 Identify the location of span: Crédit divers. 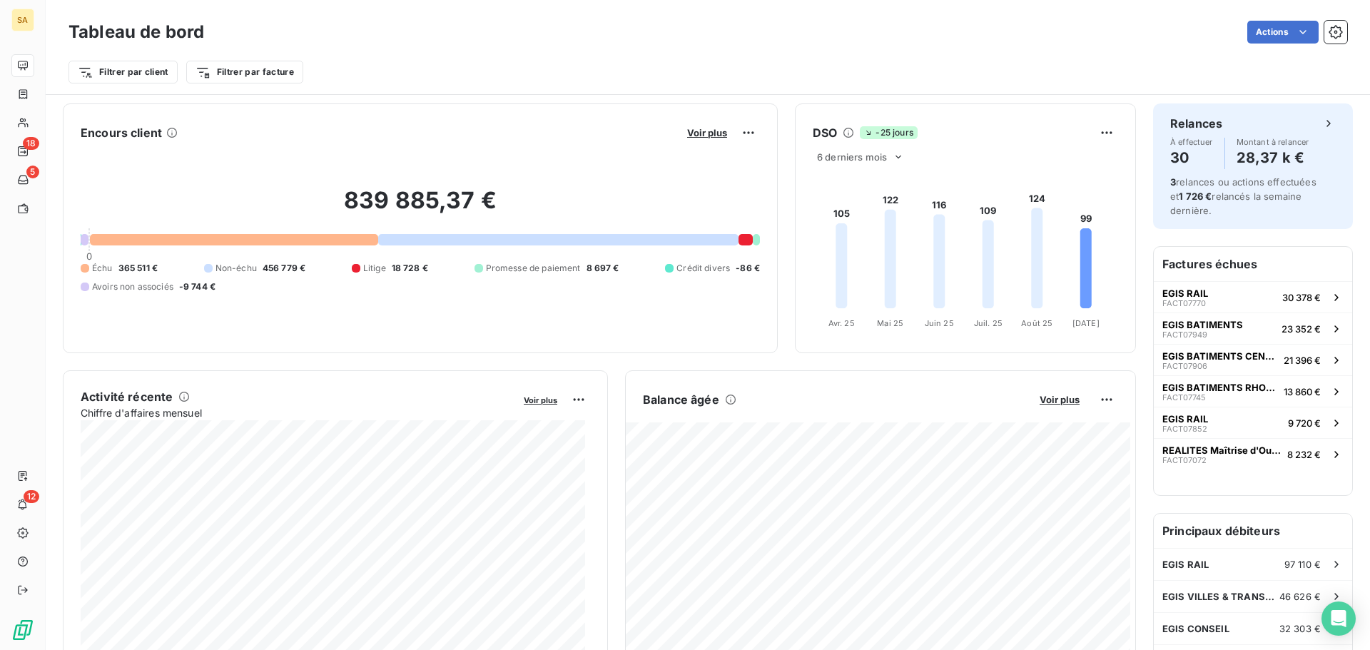
(703, 268).